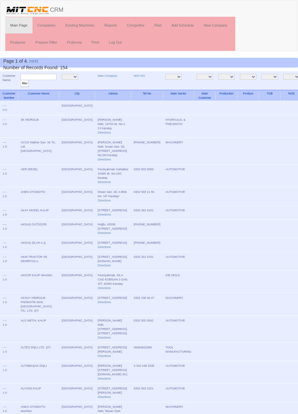  Describe the element at coordinates (38, 212) in the screenshot. I see `td: AKAY MODEL KALIP` at that location.